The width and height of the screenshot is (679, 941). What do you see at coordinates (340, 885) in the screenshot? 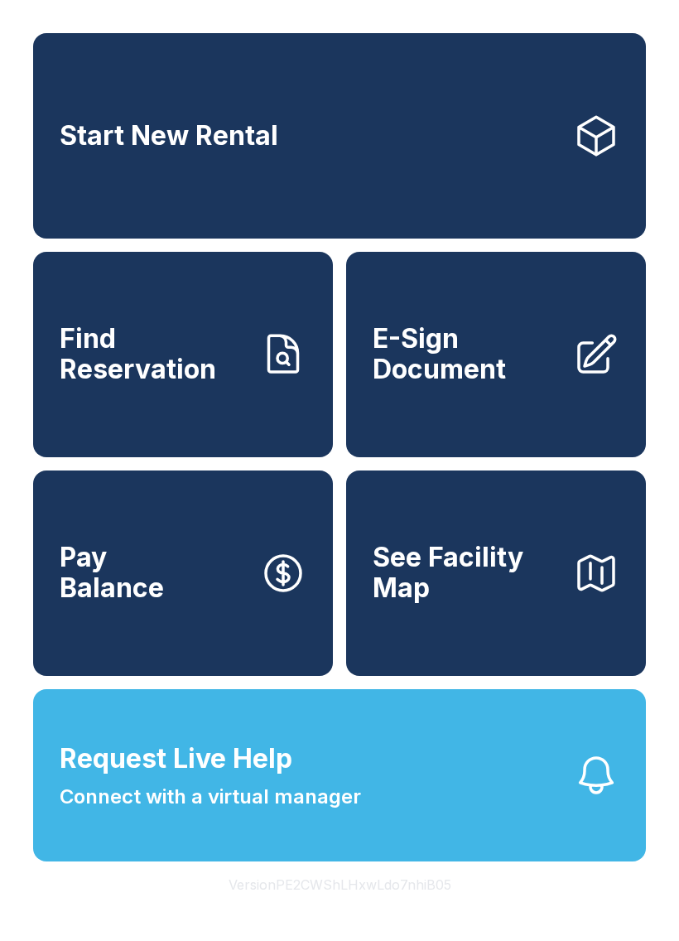
I see `button: VersionPE2CWShLHxwLdo7nhiB05` at bounding box center [340, 885].